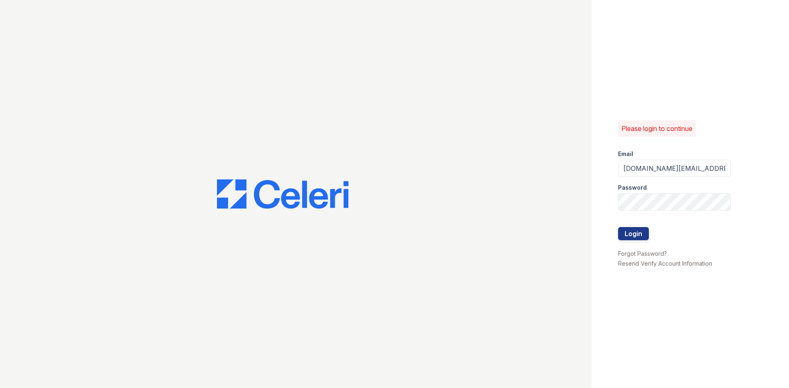 The image size is (789, 388). I want to click on label: Password, so click(633, 188).